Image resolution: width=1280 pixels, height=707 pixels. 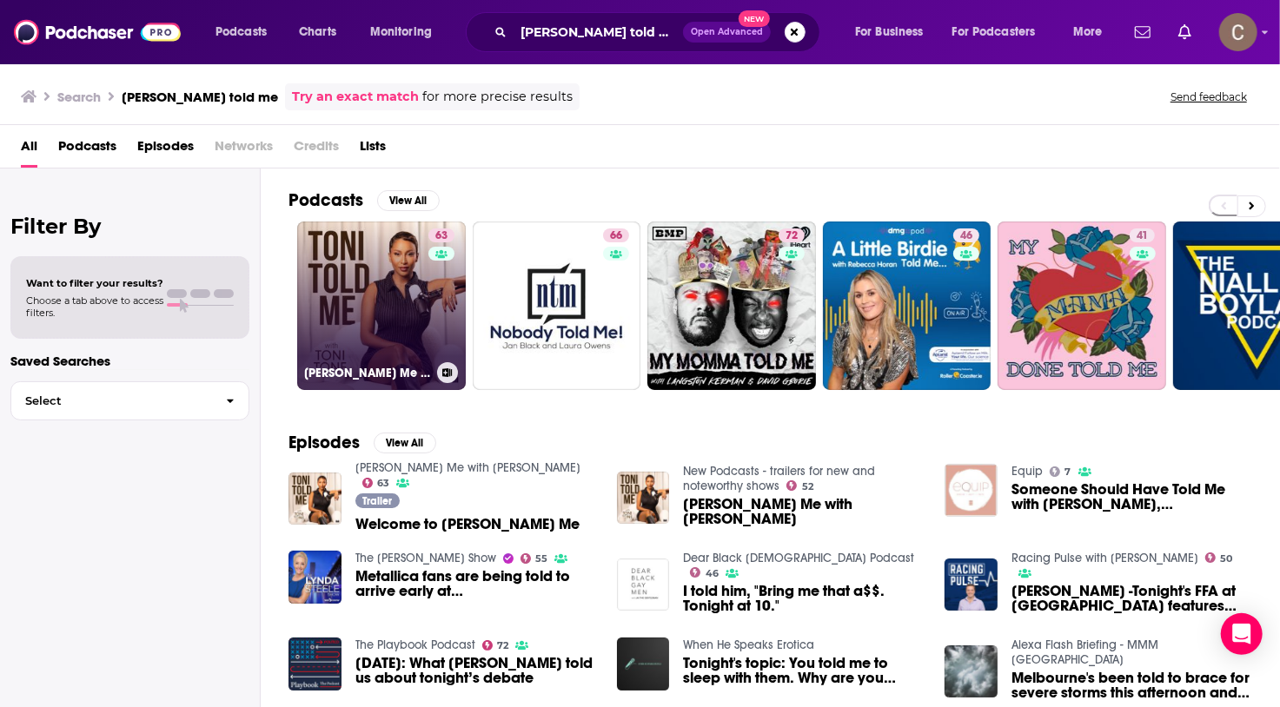 What do you see at coordinates (754, 18) in the screenshot?
I see `span: New` at bounding box center [754, 18].